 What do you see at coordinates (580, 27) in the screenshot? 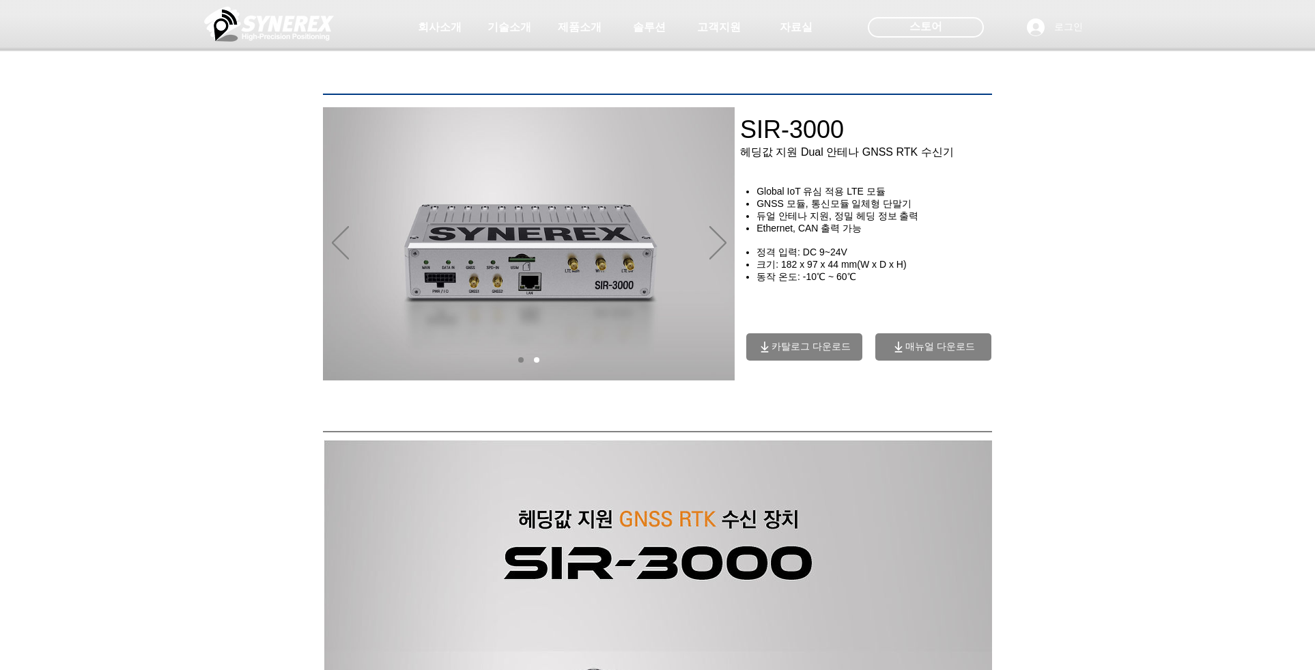
I see `a: 제품소개` at bounding box center [580, 27].